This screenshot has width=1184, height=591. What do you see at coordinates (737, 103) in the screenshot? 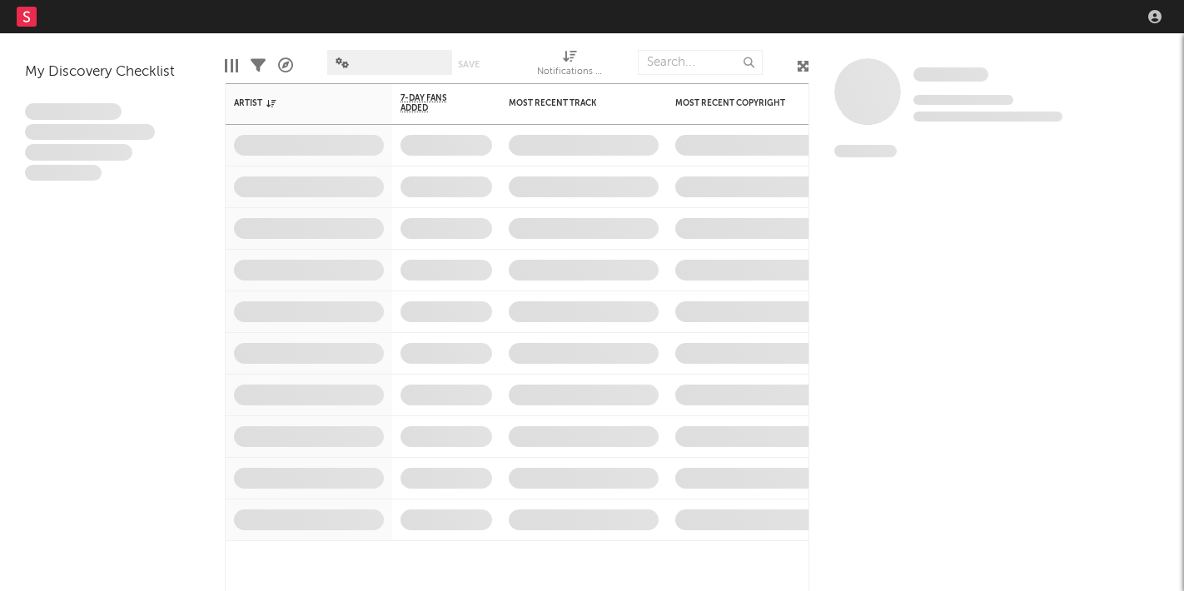
I see `div: Most Recent Copyright` at bounding box center [737, 103].